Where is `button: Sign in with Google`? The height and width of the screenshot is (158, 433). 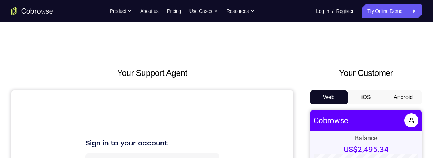
button: Sign in with Google is located at coordinates (141, 117).